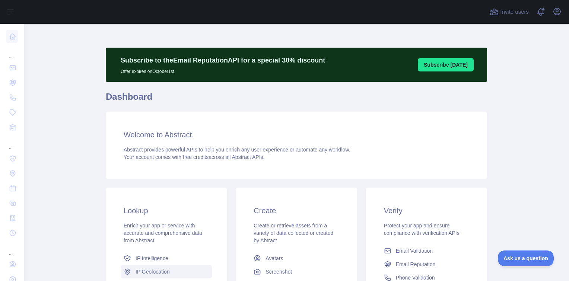 This screenshot has height=281, width=569. I want to click on span: free credits, so click(195, 157).